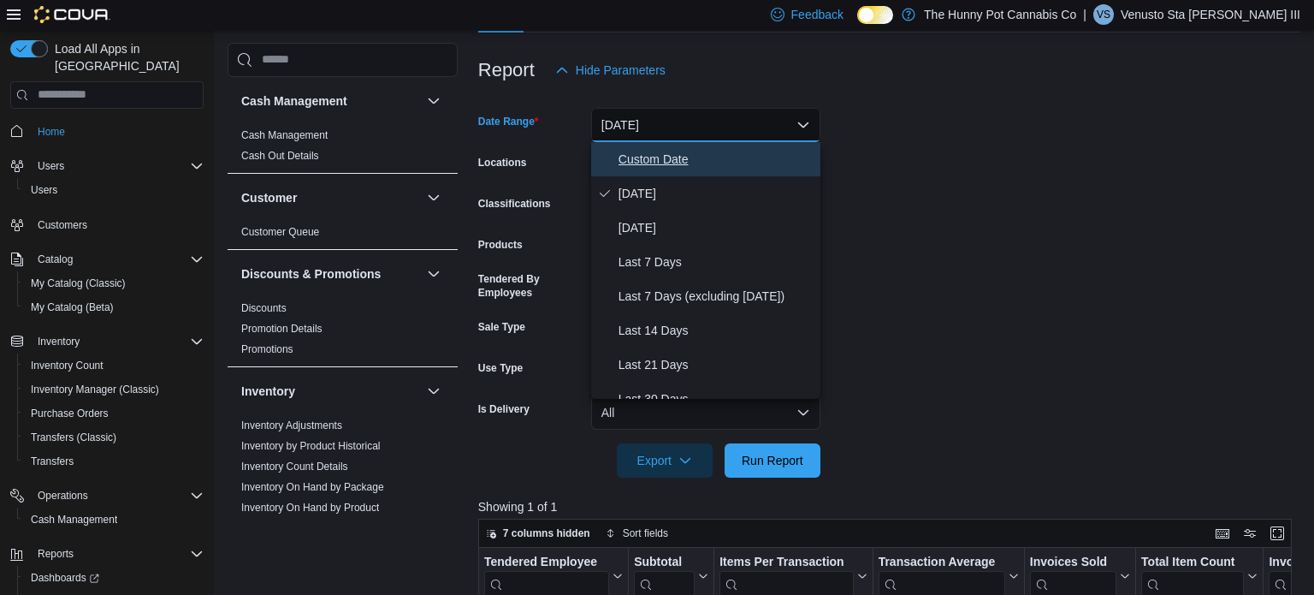  What do you see at coordinates (716, 364) in the screenshot?
I see `span: Last 21 Days` at bounding box center [716, 364].